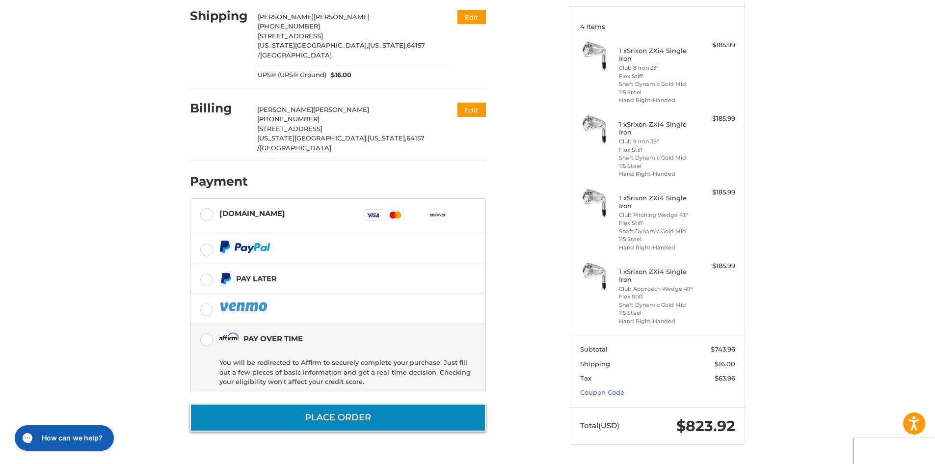  Describe the element at coordinates (602, 392) in the screenshot. I see `a: Coupon Code` at that location.